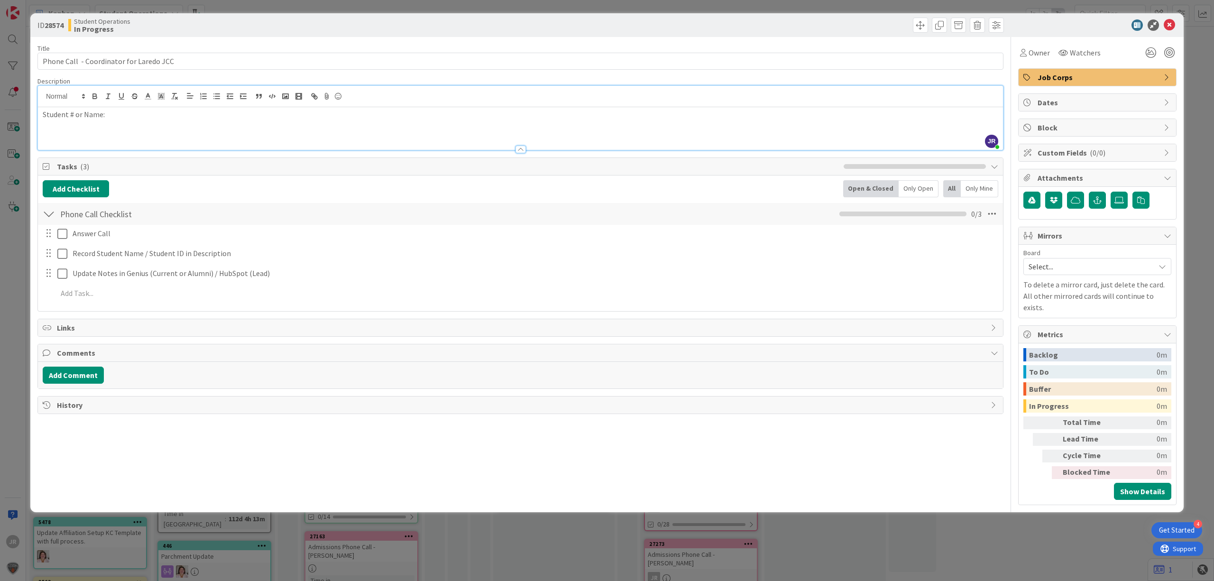 The width and height of the screenshot is (1214, 581). What do you see at coordinates (1098, 102) in the screenshot?
I see `span: Dates` at bounding box center [1098, 102].